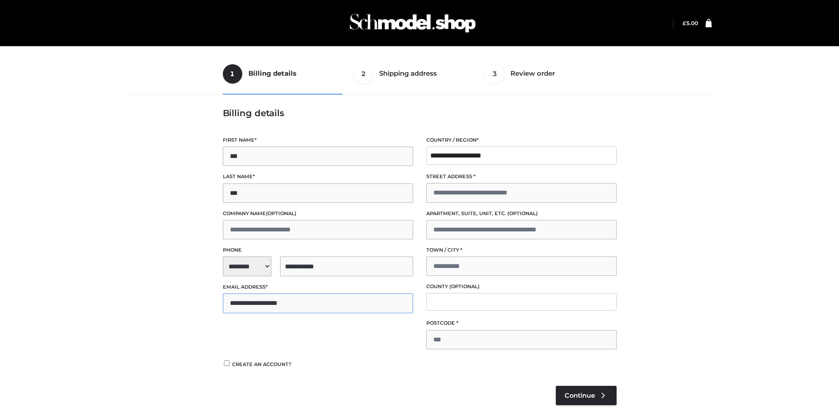 The width and height of the screenshot is (839, 414). What do you see at coordinates (318, 250) in the screenshot?
I see `label: Phone` at bounding box center [318, 250].